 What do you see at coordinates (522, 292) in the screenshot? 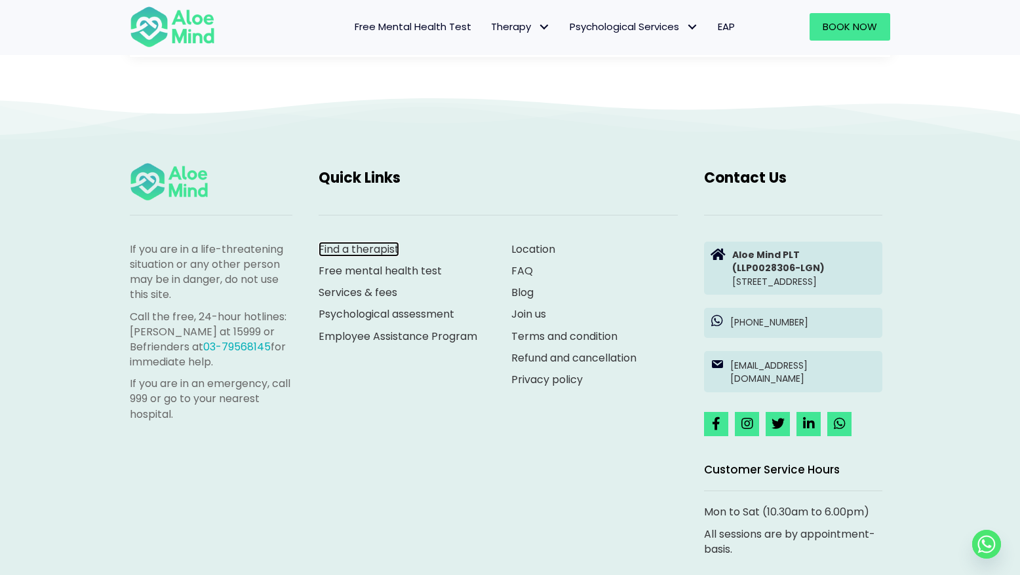
I see `a: Blog` at bounding box center [522, 292].